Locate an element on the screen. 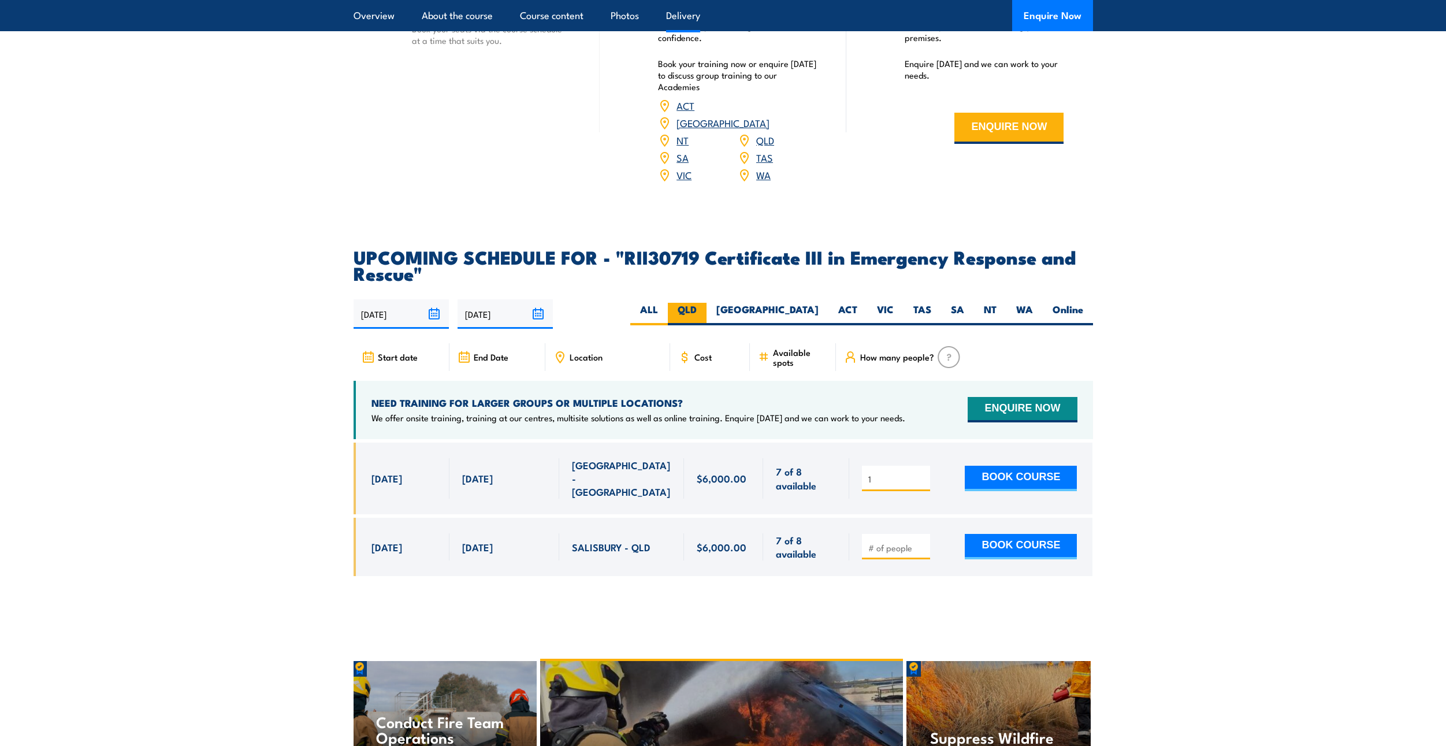 This screenshot has height=746, width=1446. a: SA is located at coordinates (682, 157).